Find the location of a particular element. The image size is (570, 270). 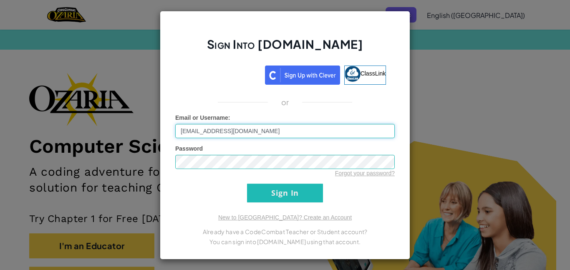

p: Already have a CodeCombat Teacher or Student account? is located at coordinates (285, 232).